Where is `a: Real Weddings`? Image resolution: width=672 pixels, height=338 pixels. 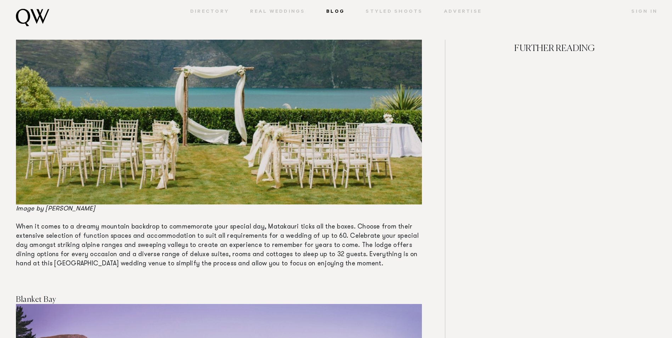 a: Real Weddings is located at coordinates (278, 12).